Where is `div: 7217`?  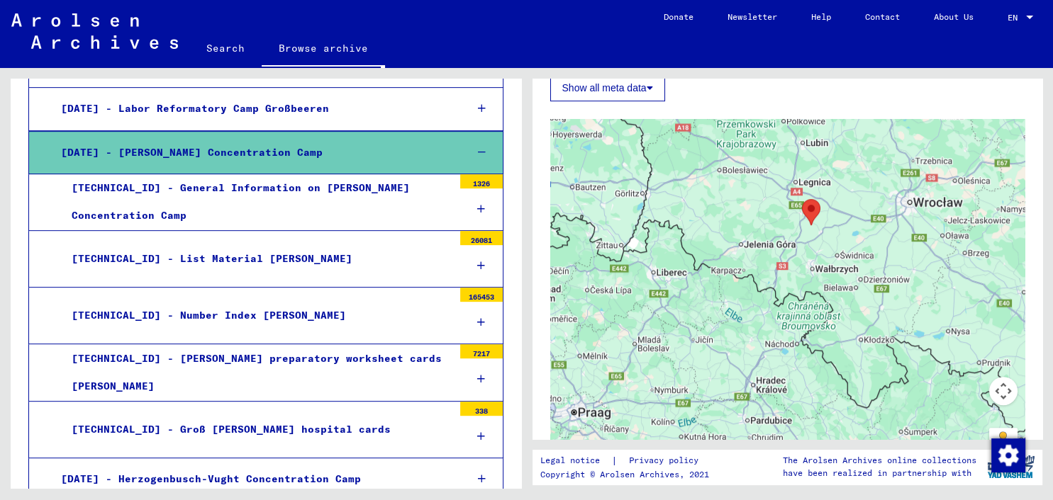 div: 7217 is located at coordinates (481, 352).